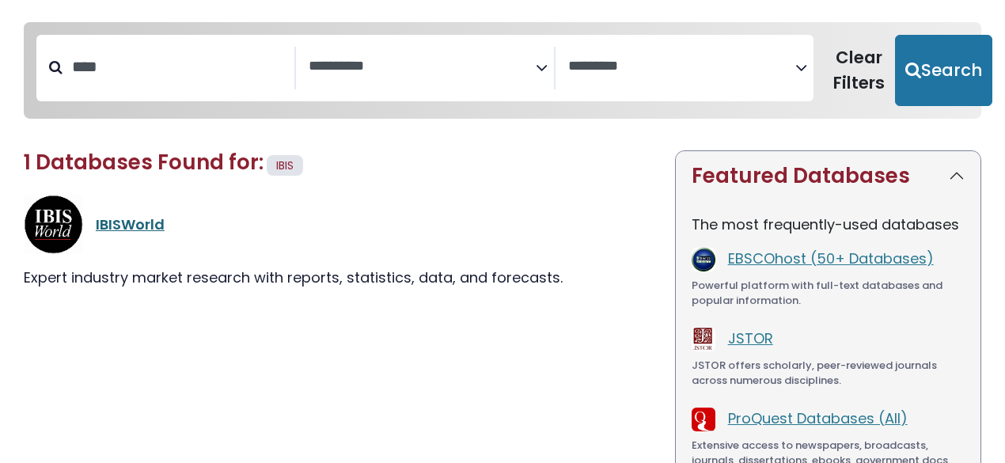 This screenshot has width=1005, height=463. I want to click on div: JSTOR offers scholarly, peer-reviewed journals across numerous disciplines., so click(828, 373).